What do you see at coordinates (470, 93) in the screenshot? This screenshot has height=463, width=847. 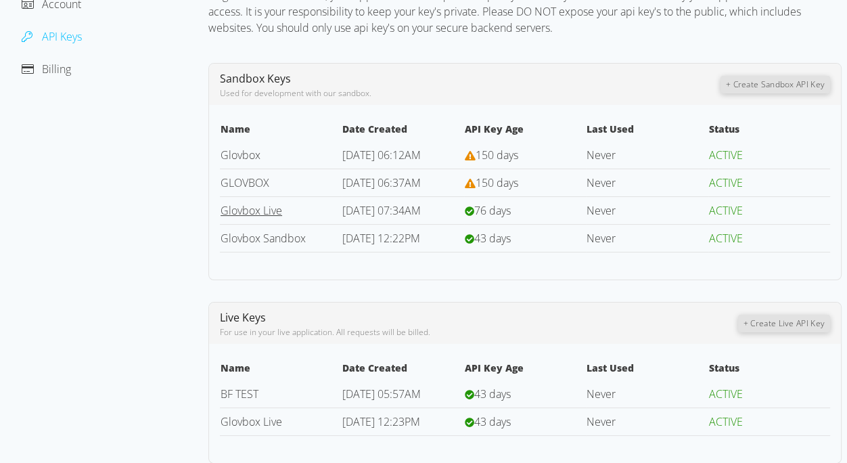 I see `div: Used for development with our sandbox.` at bounding box center [470, 93].